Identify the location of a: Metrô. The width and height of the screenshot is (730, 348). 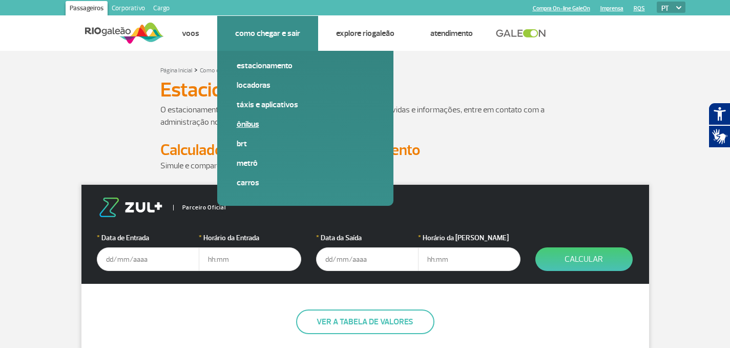
(306, 163).